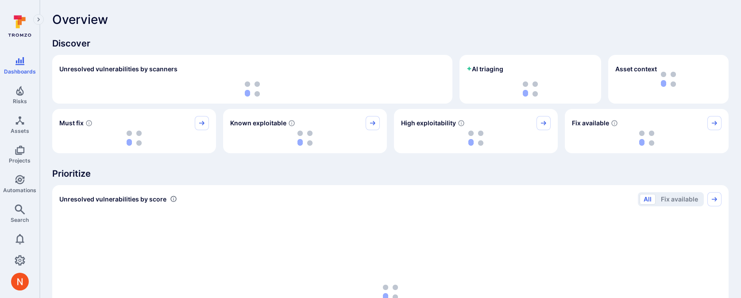 The width and height of the screenshot is (741, 298). What do you see at coordinates (391, 174) in the screenshot?
I see `span: Prioritize` at bounding box center [391, 174].